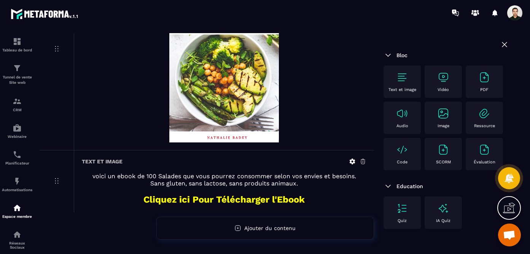 This screenshot has width=530, height=254. What do you see at coordinates (402, 89) in the screenshot?
I see `p: Text et image` at bounding box center [402, 89].